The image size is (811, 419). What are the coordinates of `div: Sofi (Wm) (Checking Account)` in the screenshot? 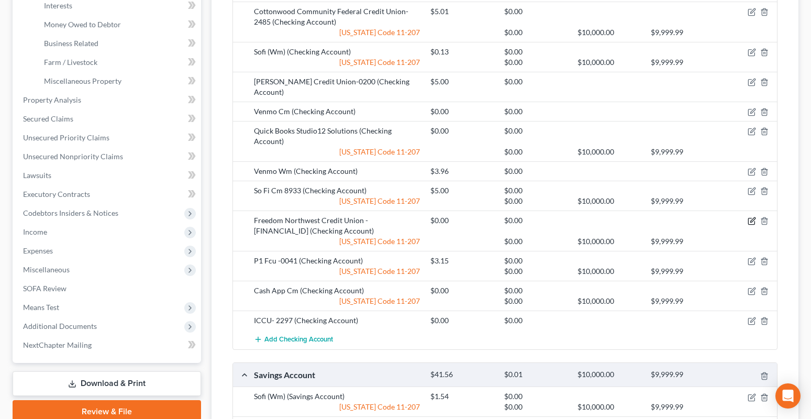 It's located at (337, 52).